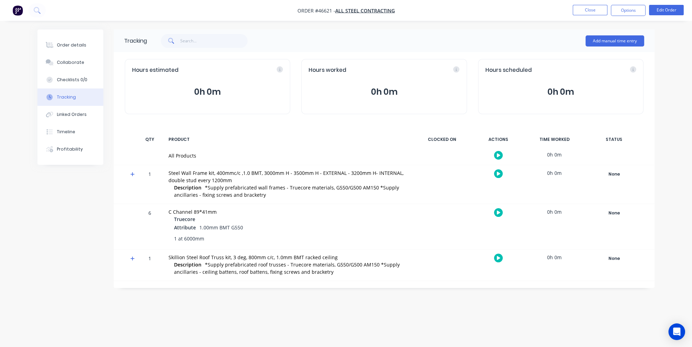 This screenshot has width=692, height=347. I want to click on span: 1 at 6000mm, so click(189, 238).